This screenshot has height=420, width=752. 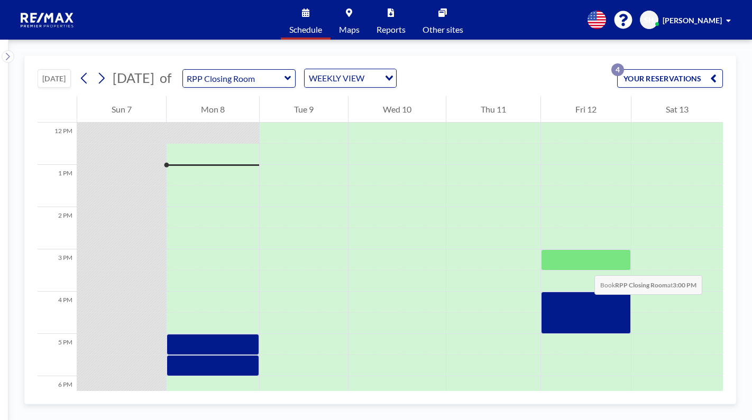 I want to click on div: 5 PM, so click(x=57, y=355).